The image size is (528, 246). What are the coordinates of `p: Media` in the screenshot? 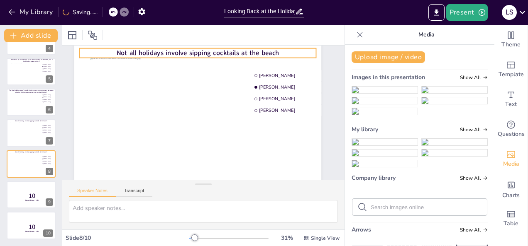 It's located at (426, 35).